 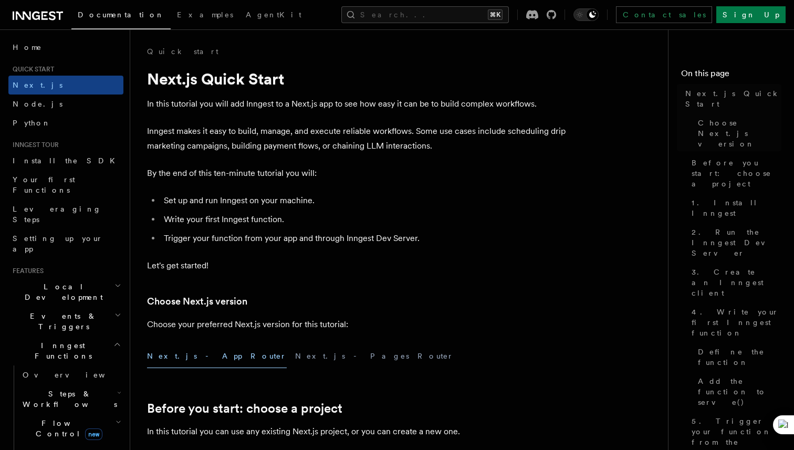 I want to click on span: Local Development, so click(x=61, y=292).